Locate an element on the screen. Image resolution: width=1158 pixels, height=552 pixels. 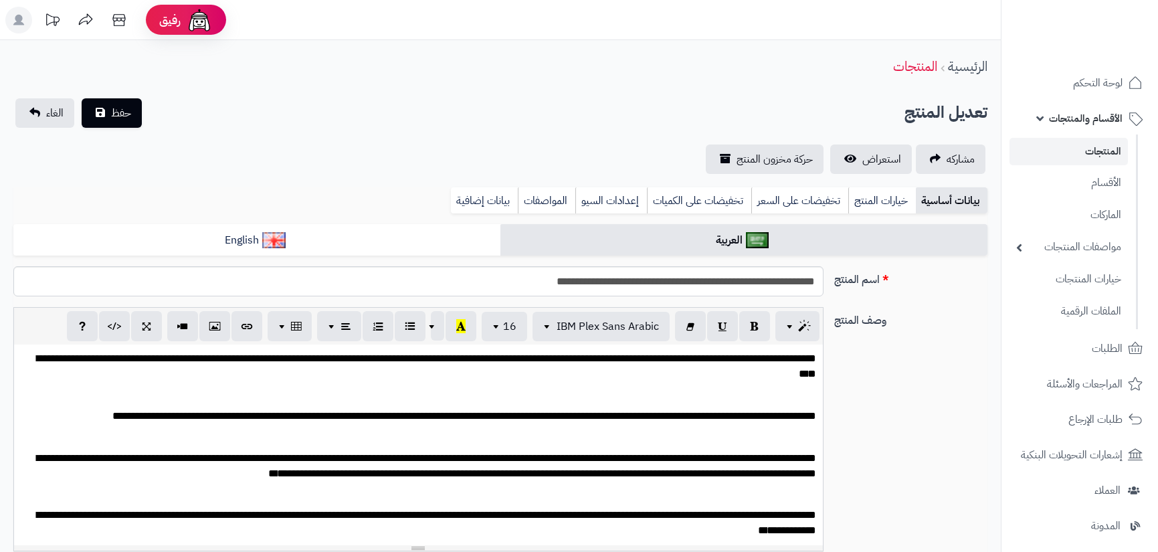
a: المدونة is located at coordinates (1080, 526).